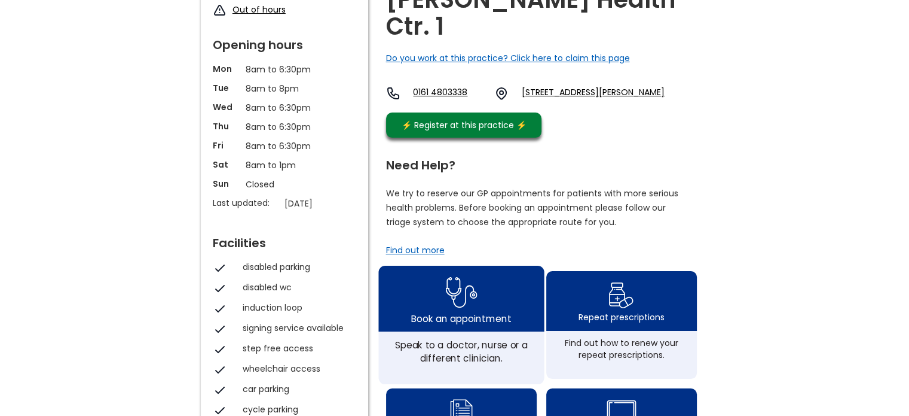 The image size is (909, 416). I want to click on div: ⚡️ Register at this practice ⚡️, so click(465, 125).